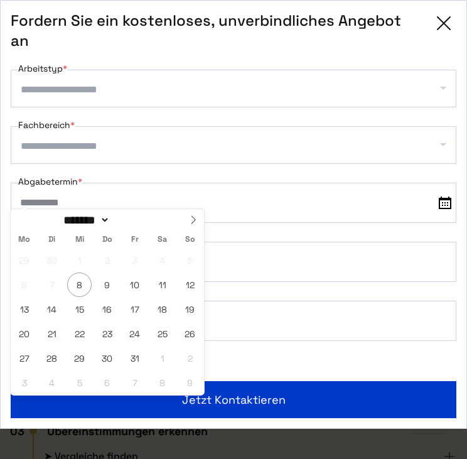 The height and width of the screenshot is (459, 467). I want to click on span: Oktober 5, 2025, so click(190, 260).